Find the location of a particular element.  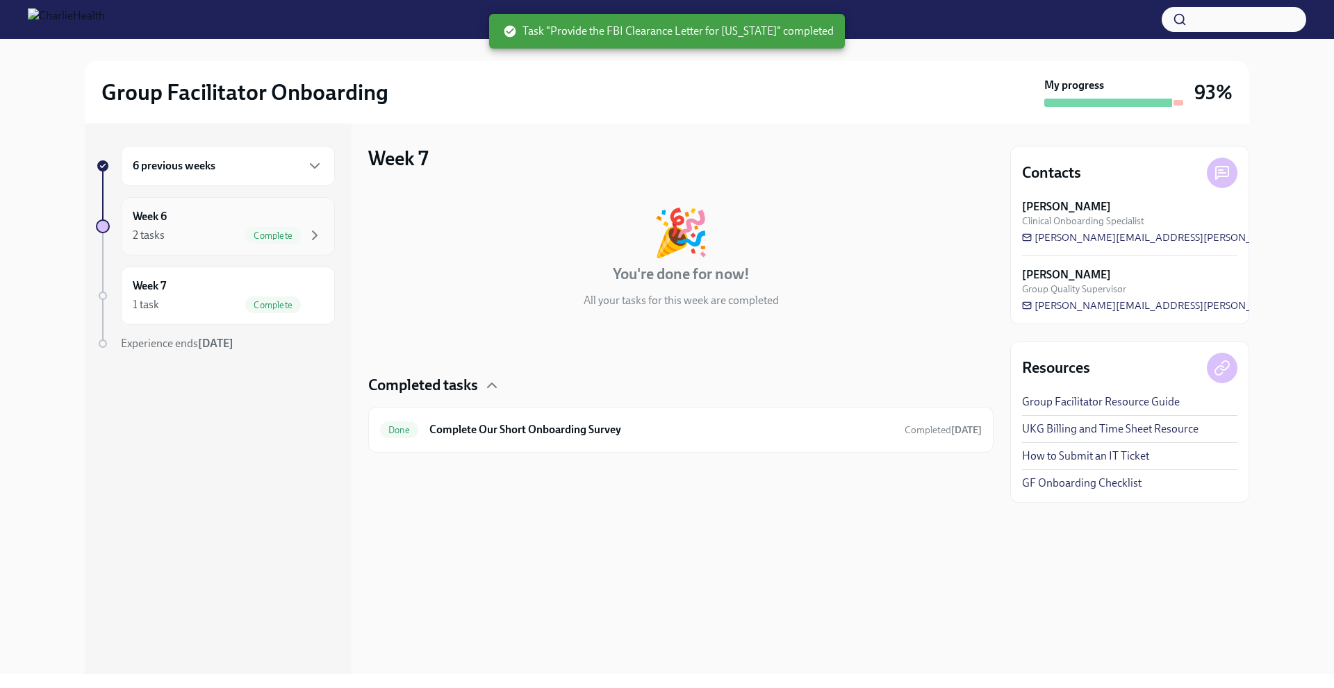

h3: 93% is located at coordinates (1213, 92).